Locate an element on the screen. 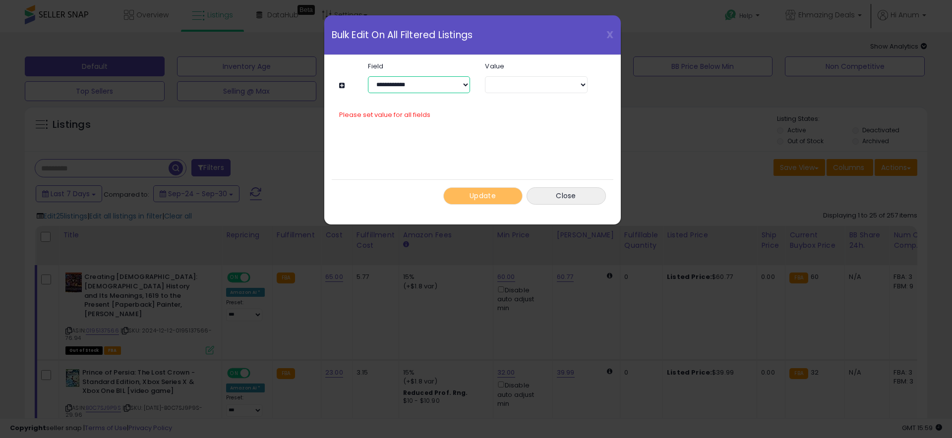 This screenshot has height=438, width=952. span: Update is located at coordinates (482, 196).